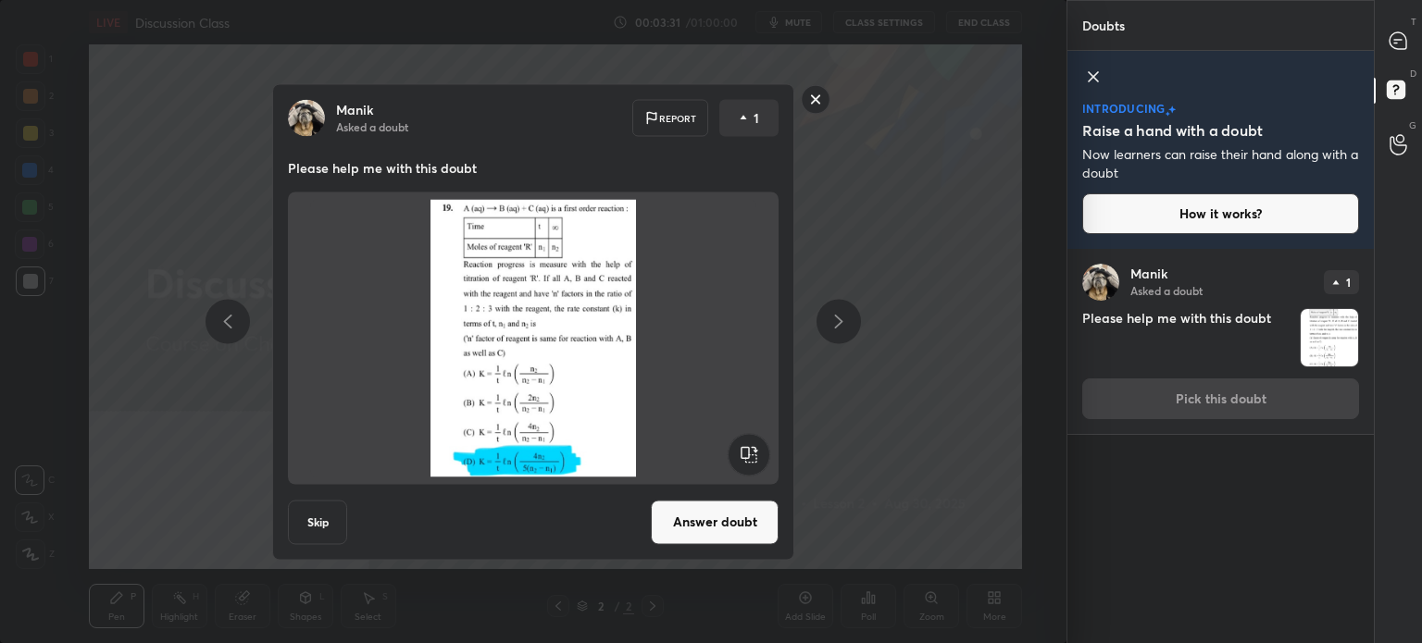  What do you see at coordinates (1172, 109) in the screenshot?
I see `img: large-star.026637fe.svg` at bounding box center [1172, 109].